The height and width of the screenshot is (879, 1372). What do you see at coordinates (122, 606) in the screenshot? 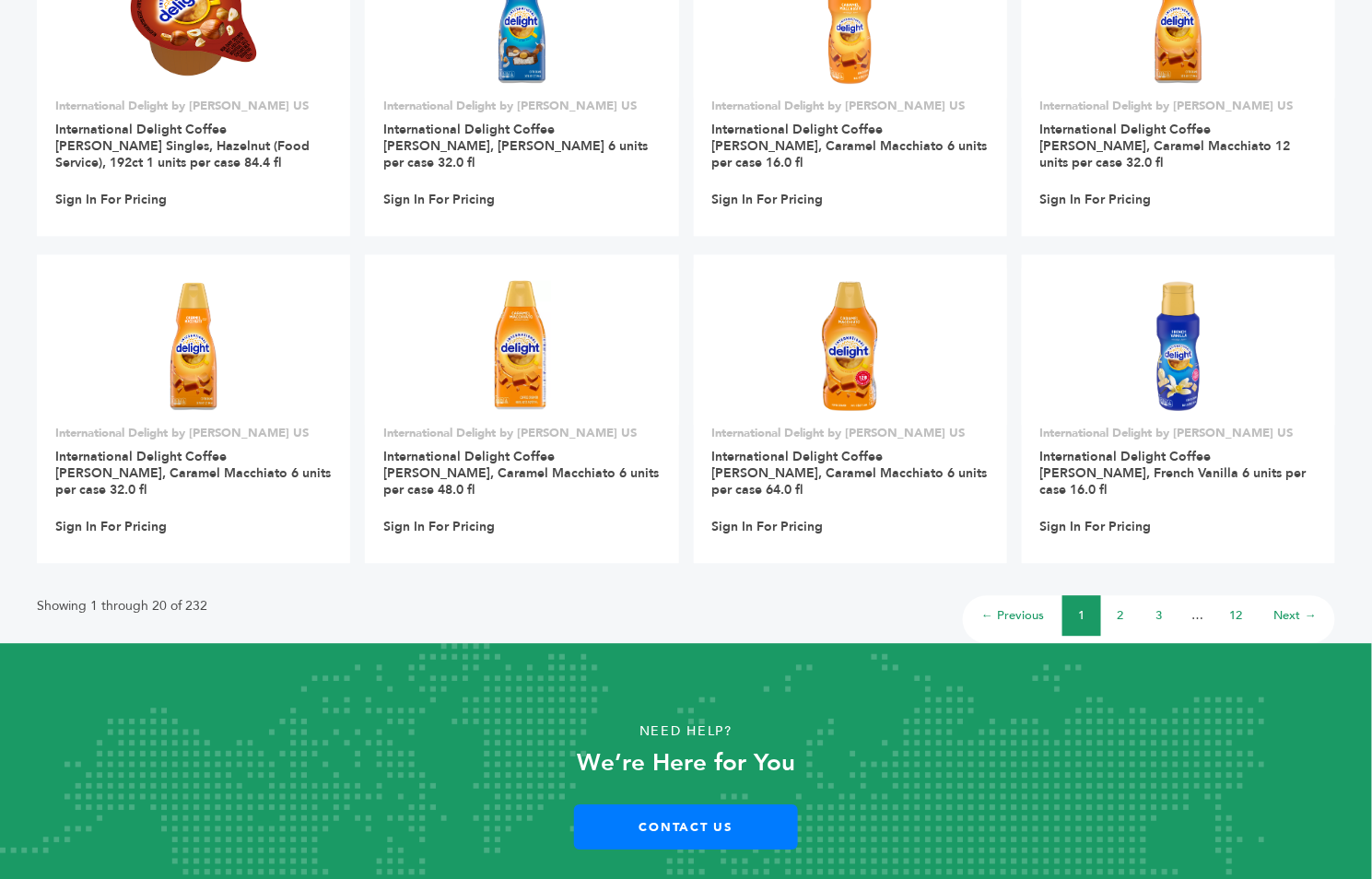
I see `p: Showing 1 through 20 of 232` at bounding box center [122, 606].